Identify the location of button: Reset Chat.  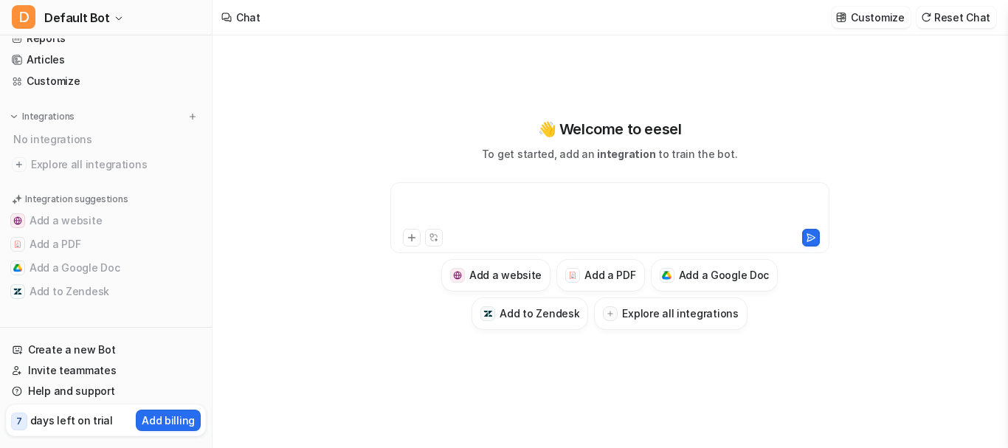
(957, 17).